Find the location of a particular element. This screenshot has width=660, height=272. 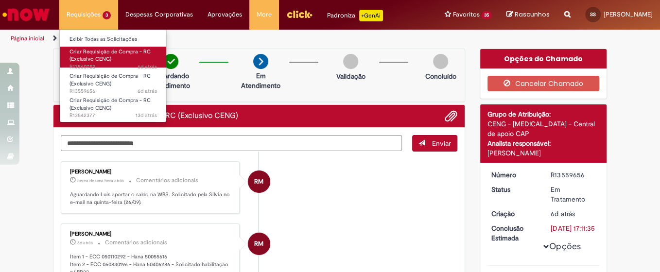

span: 13d atrás is located at coordinates (146, 115).